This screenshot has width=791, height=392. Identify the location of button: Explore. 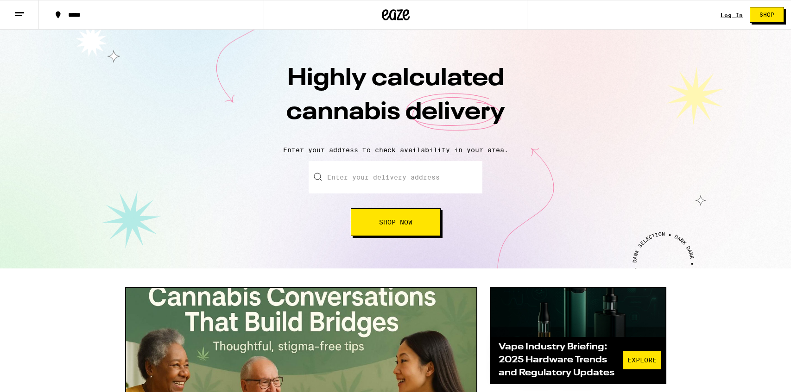
(642, 360).